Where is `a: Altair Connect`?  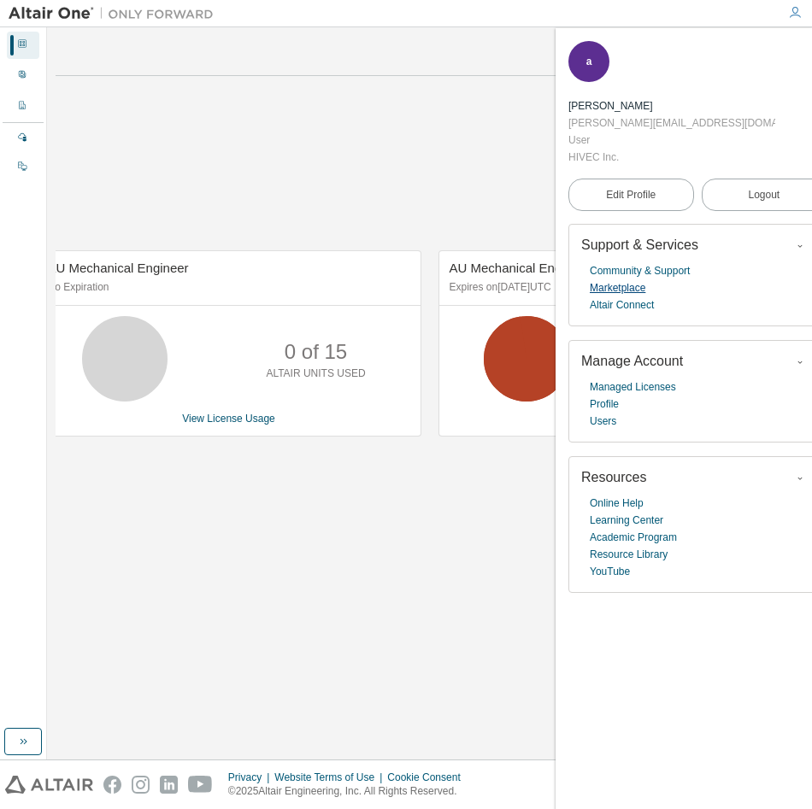
a: Altair Connect is located at coordinates (621, 305).